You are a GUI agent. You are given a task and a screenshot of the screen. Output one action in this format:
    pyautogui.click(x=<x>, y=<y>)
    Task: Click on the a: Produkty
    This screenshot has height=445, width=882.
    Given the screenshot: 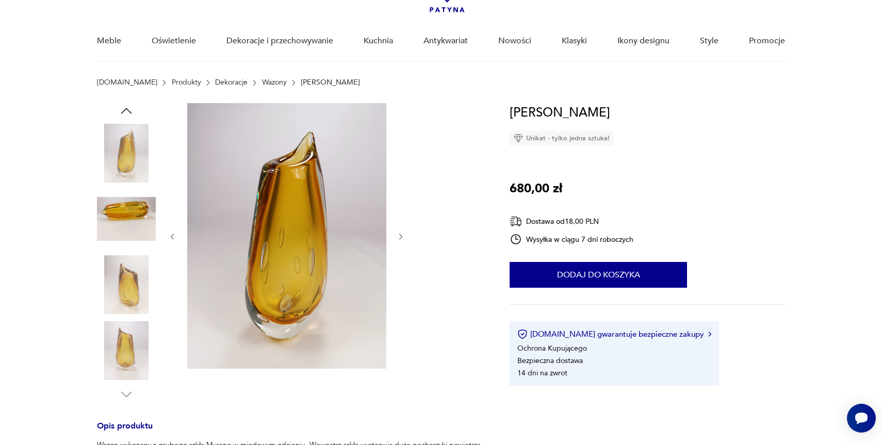 What is the action you would take?
    pyautogui.click(x=186, y=83)
    